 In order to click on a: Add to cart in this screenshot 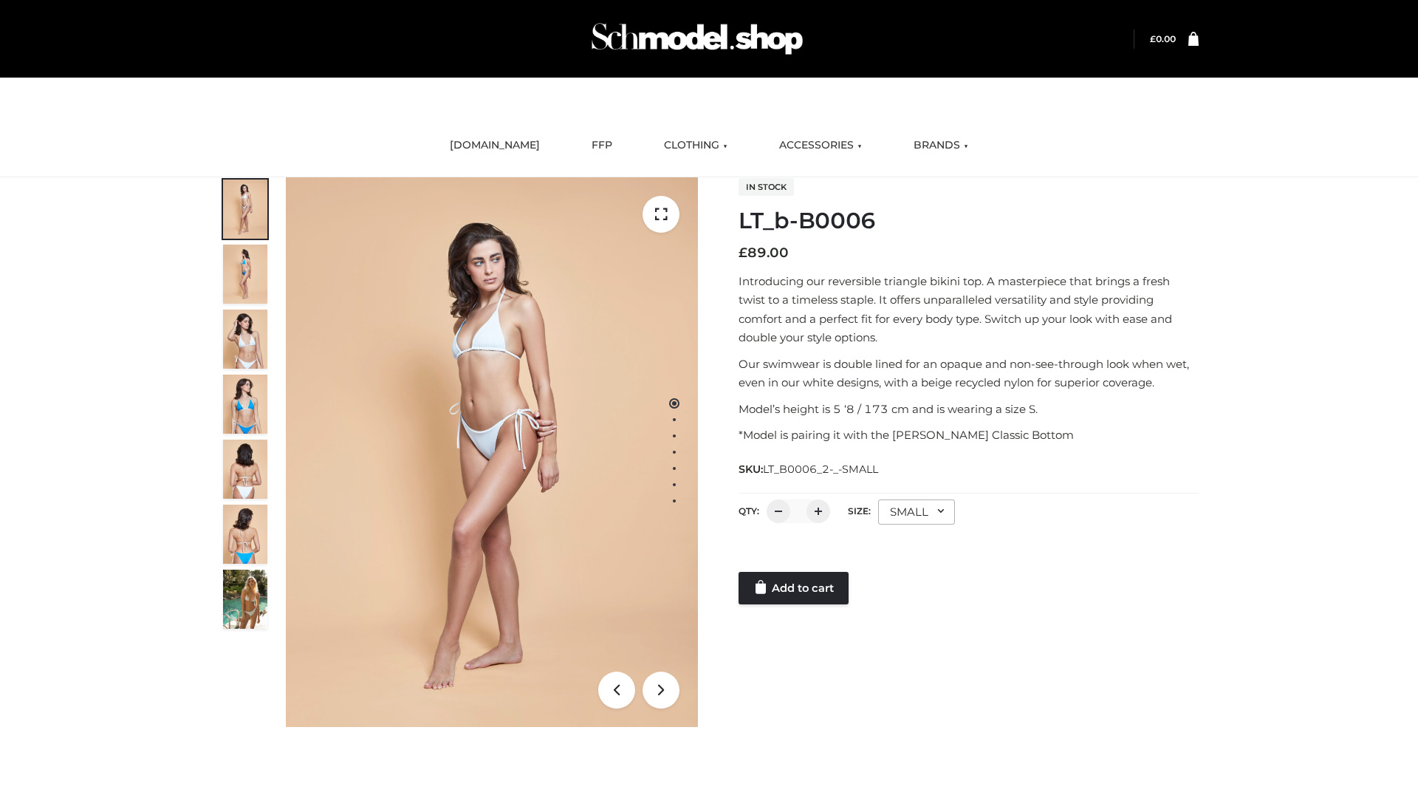, I will do `click(793, 588)`.